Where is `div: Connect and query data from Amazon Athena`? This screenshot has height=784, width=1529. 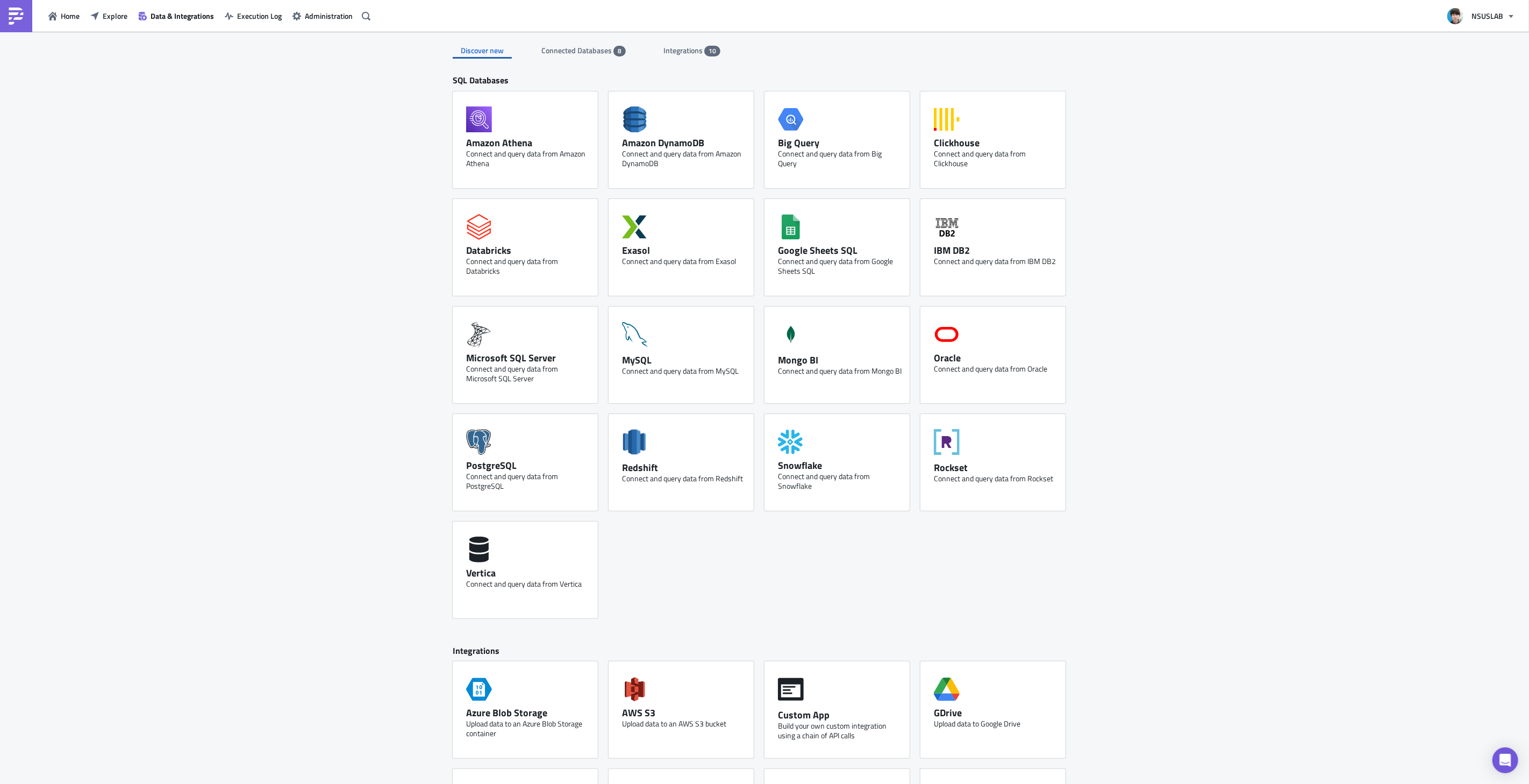 div: Connect and query data from Amazon Athena is located at coordinates (528, 158).